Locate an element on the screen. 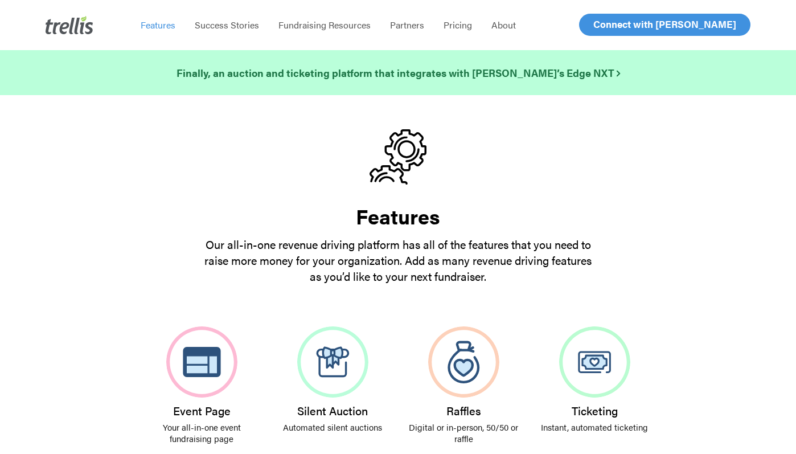  img: Silent Auction is located at coordinates (333, 362).